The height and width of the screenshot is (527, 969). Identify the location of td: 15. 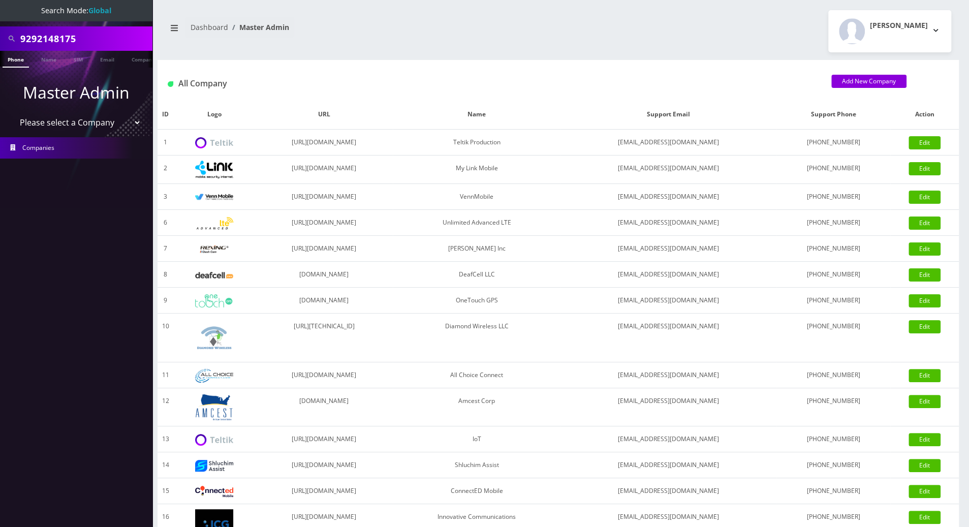
(166, 491).